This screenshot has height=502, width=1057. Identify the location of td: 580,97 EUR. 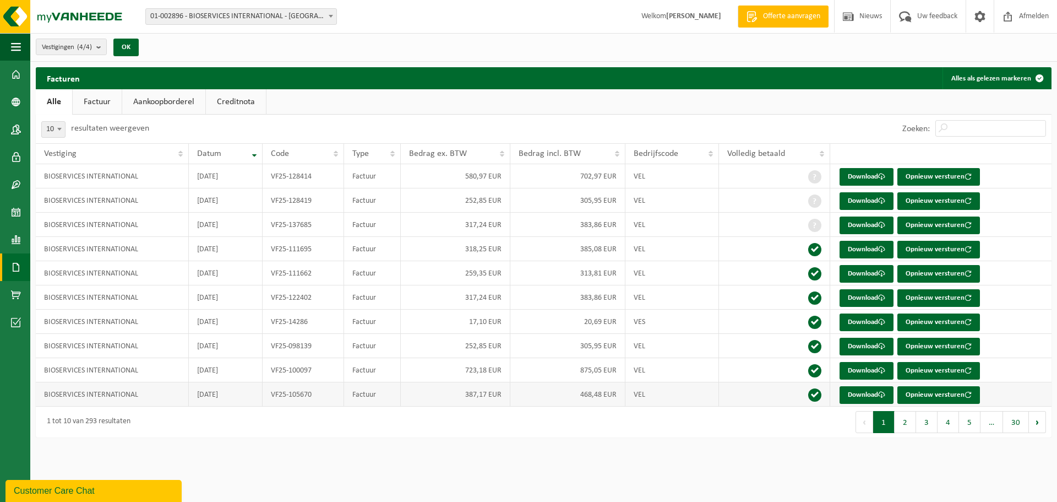
(455, 176).